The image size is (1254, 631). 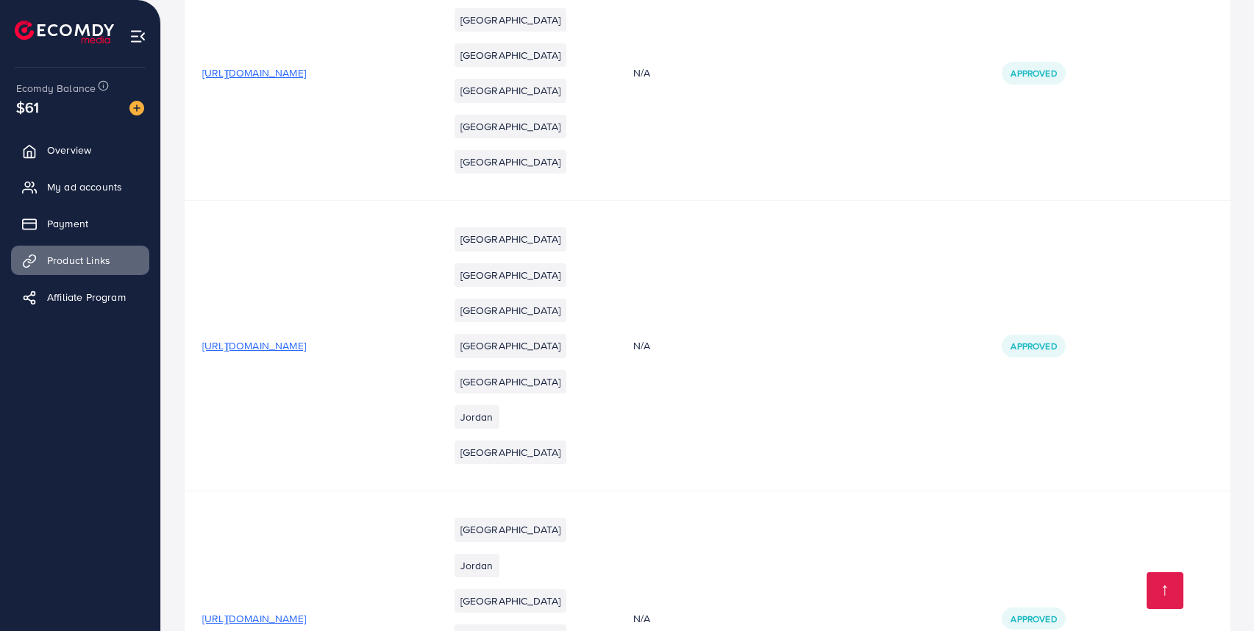 What do you see at coordinates (64, 32) in the screenshot?
I see `img: logo` at bounding box center [64, 32].